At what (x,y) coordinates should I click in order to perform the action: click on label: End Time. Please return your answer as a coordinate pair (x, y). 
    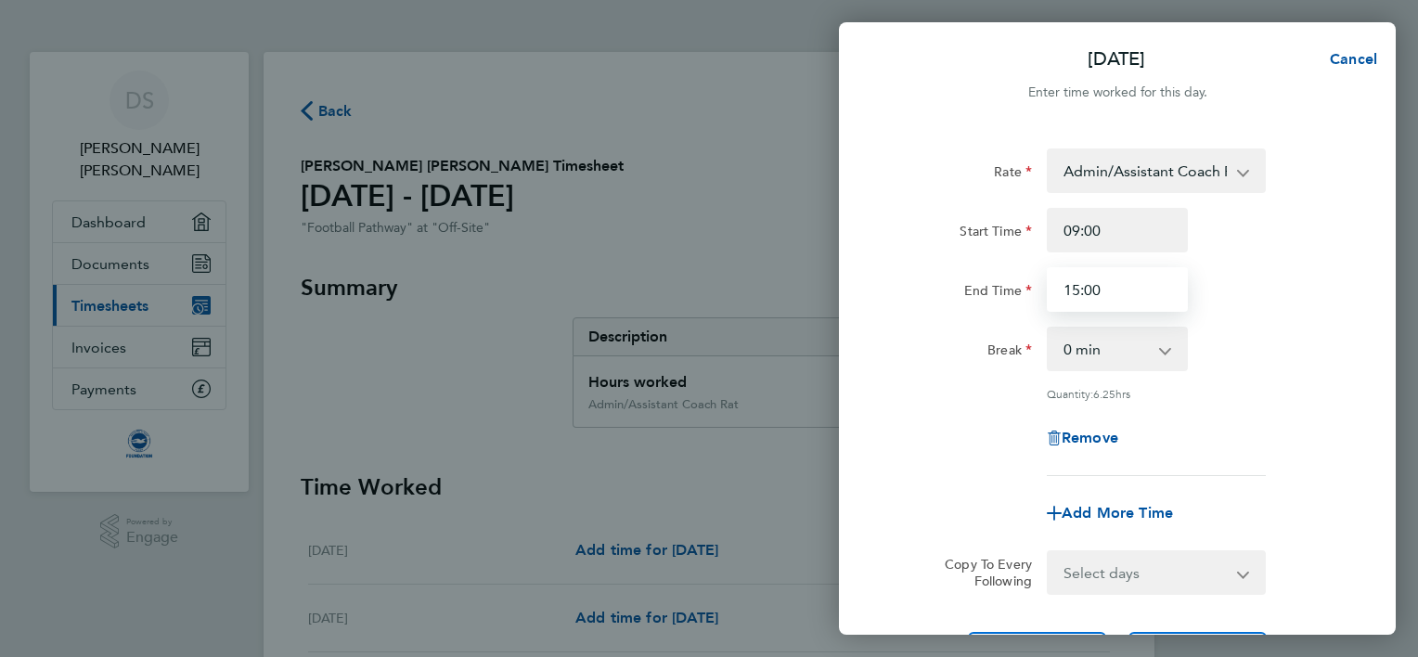
    Looking at the image, I should click on (997, 293).